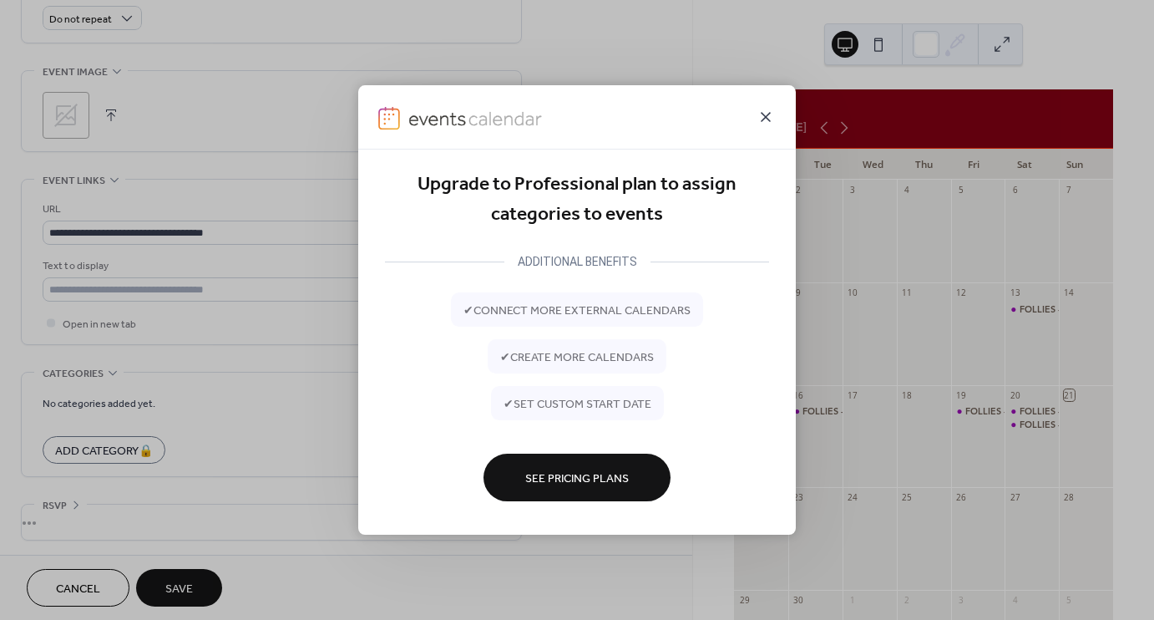 Image resolution: width=1154 pixels, height=620 pixels. I want to click on span: See Pricing Plans, so click(577, 478).